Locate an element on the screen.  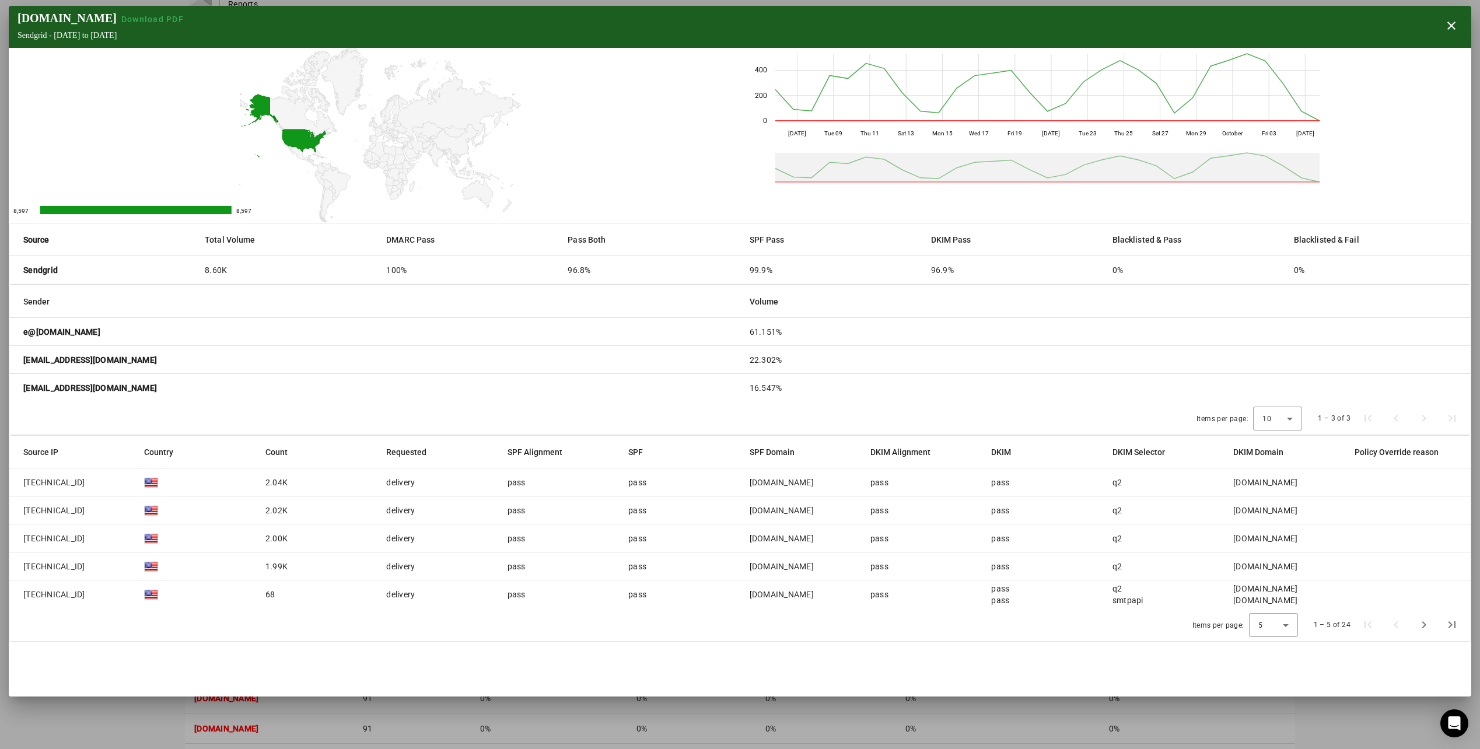
mat-cell: 2.00K is located at coordinates (316, 538).